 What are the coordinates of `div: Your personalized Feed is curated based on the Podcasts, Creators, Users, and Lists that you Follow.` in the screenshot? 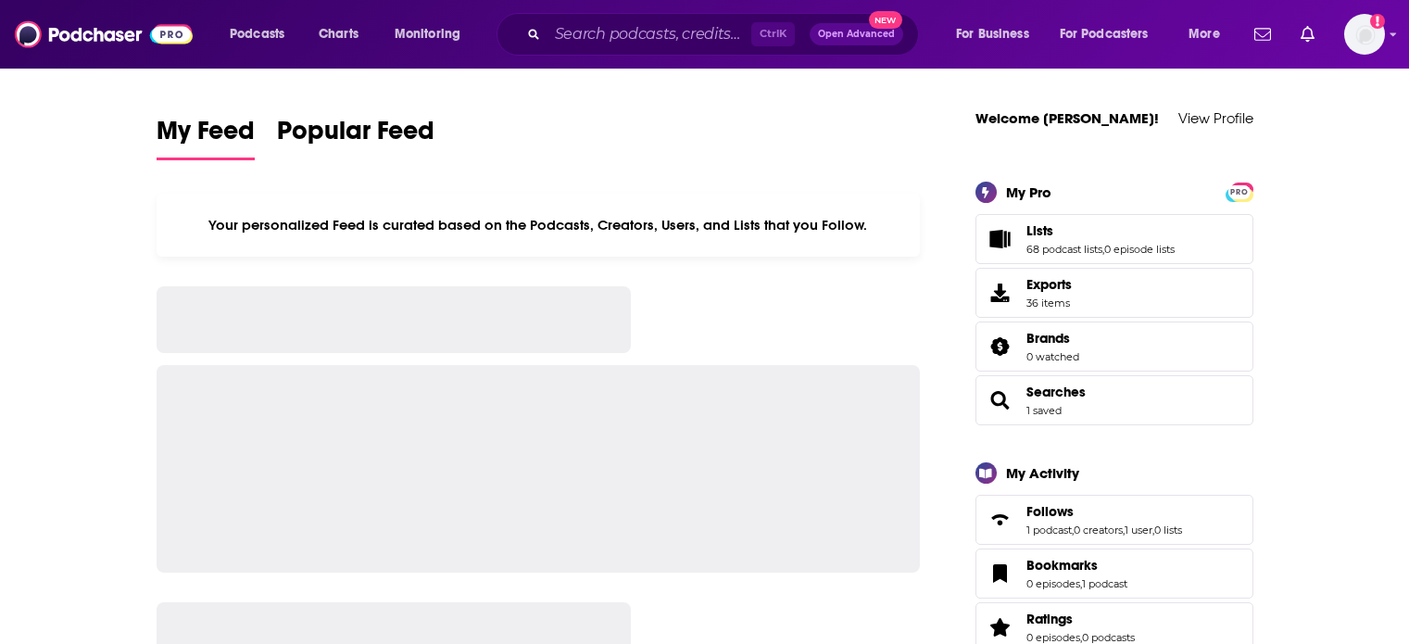 It's located at (538, 225).